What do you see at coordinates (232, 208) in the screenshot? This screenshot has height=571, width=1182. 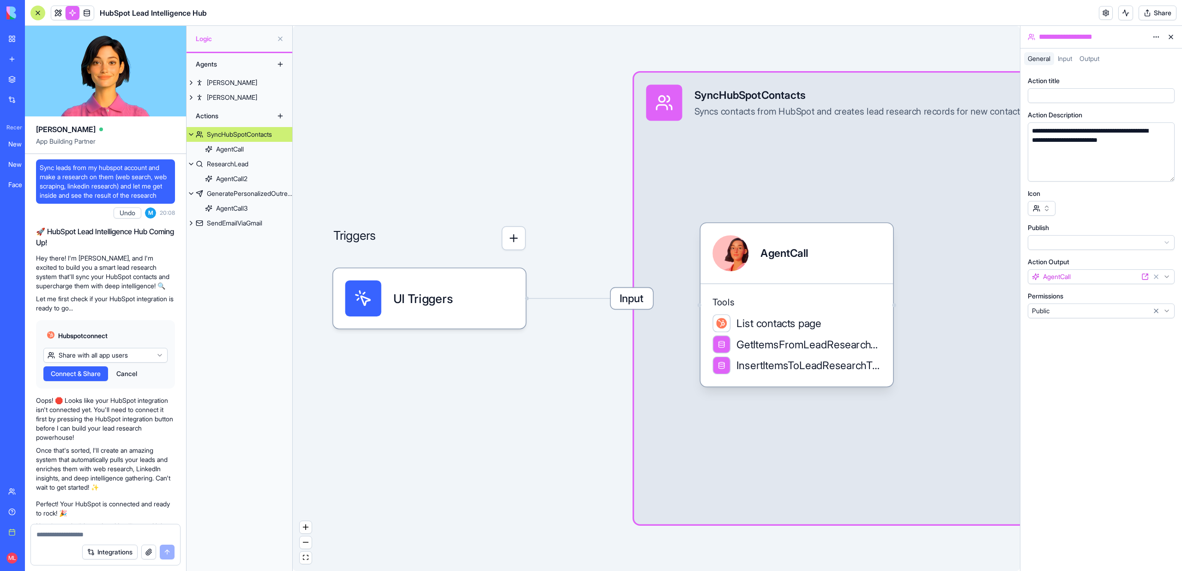 I see `div: AgentCall3` at bounding box center [232, 208].